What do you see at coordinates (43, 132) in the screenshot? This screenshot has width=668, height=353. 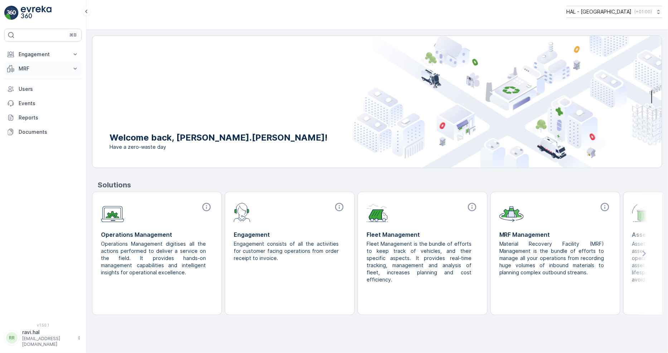 I see `a: Documents` at bounding box center [43, 132].